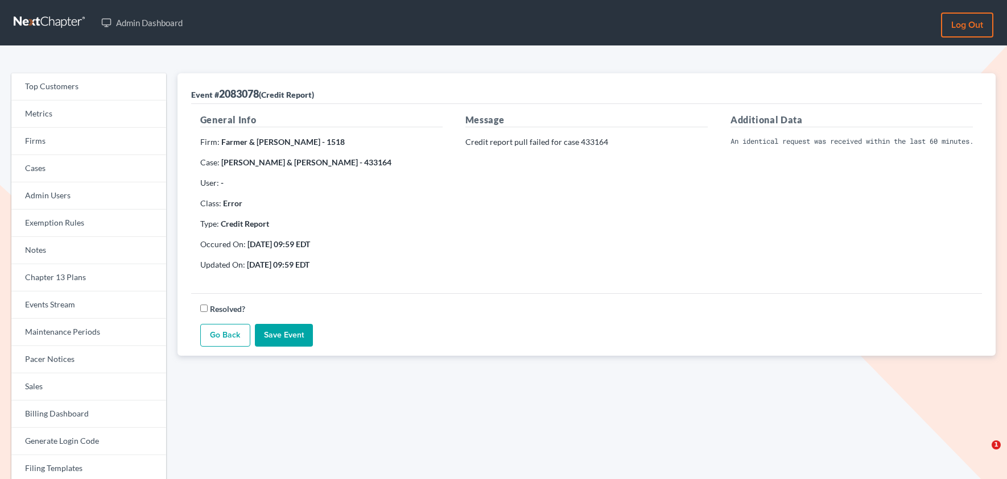  What do you see at coordinates (89, 251) in the screenshot?
I see `a: Notes` at bounding box center [89, 251].